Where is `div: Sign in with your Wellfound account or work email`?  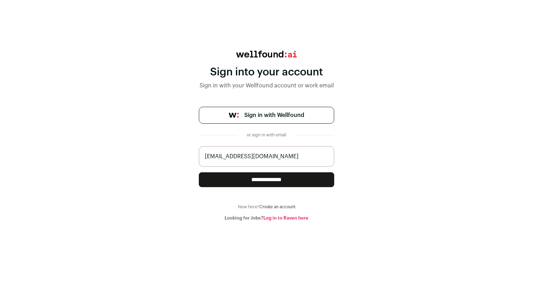
div: Sign in with your Wellfound account or work email is located at coordinates (266, 86).